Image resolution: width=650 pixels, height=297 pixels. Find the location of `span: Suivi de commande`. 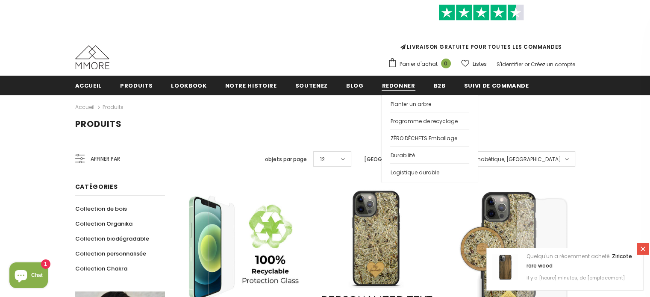

span: Suivi de commande is located at coordinates (497, 85).